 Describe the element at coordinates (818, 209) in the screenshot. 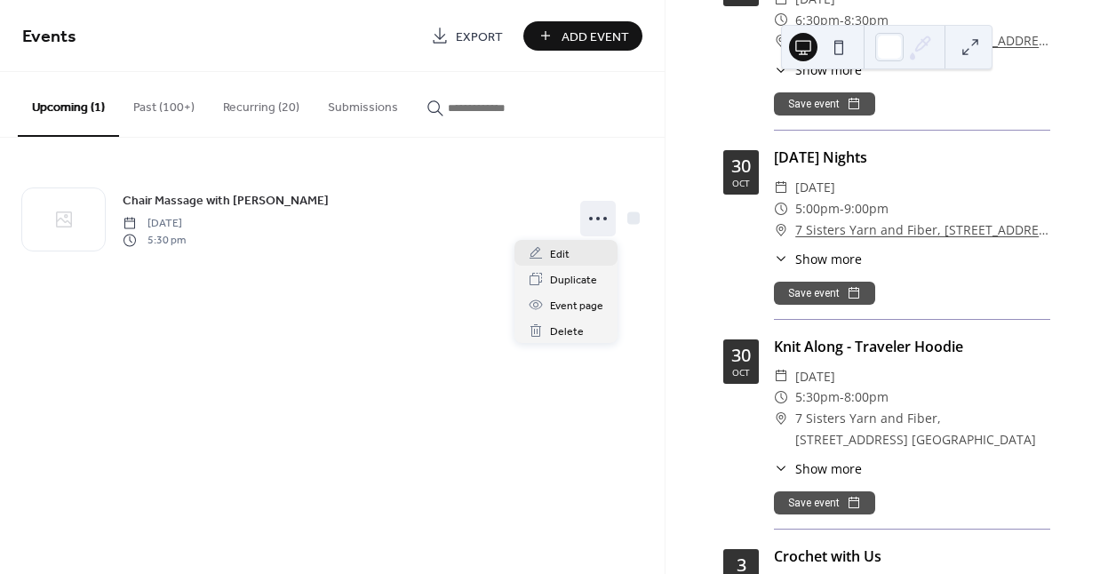

I see `span: 5:00pm` at that location.